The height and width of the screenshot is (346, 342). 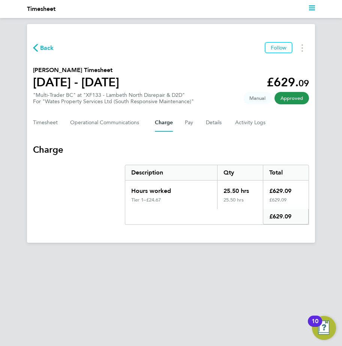 What do you see at coordinates (113, 101) in the screenshot?
I see `div: For "Wates Property Services Ltd (South Responsive Maintenance)"` at bounding box center [113, 101].